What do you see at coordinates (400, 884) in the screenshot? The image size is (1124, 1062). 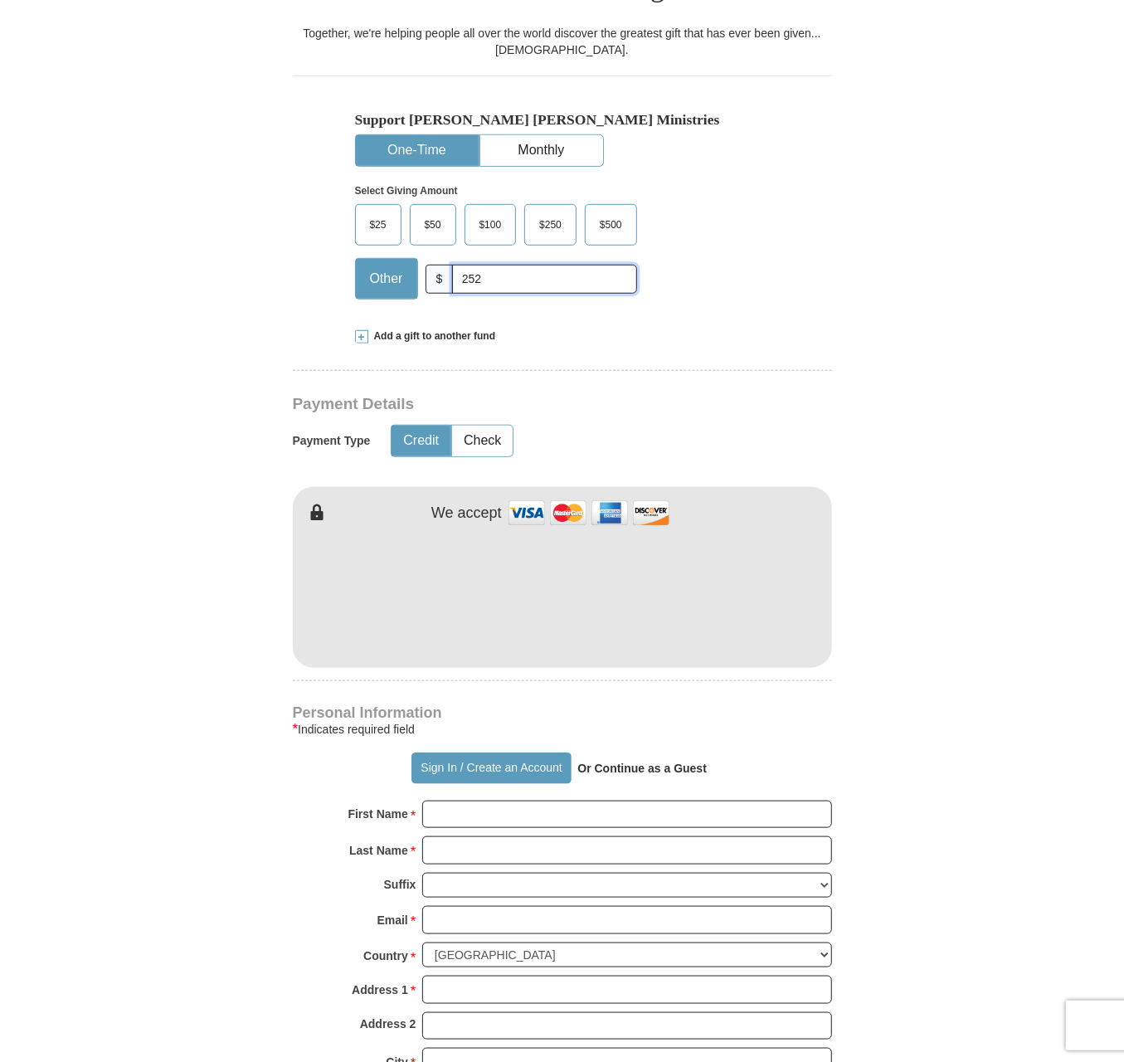 I see `strong: Suffix` at bounding box center [400, 884].